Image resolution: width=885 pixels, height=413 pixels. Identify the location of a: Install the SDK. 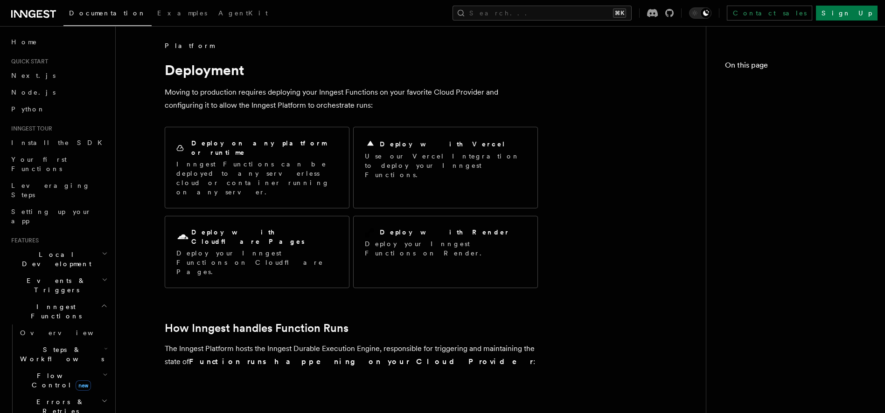
(58, 143).